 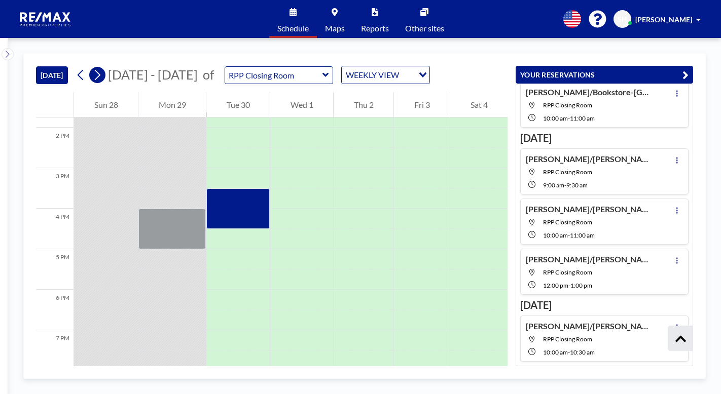 I want to click on div: 2 PM, so click(x=55, y=148).